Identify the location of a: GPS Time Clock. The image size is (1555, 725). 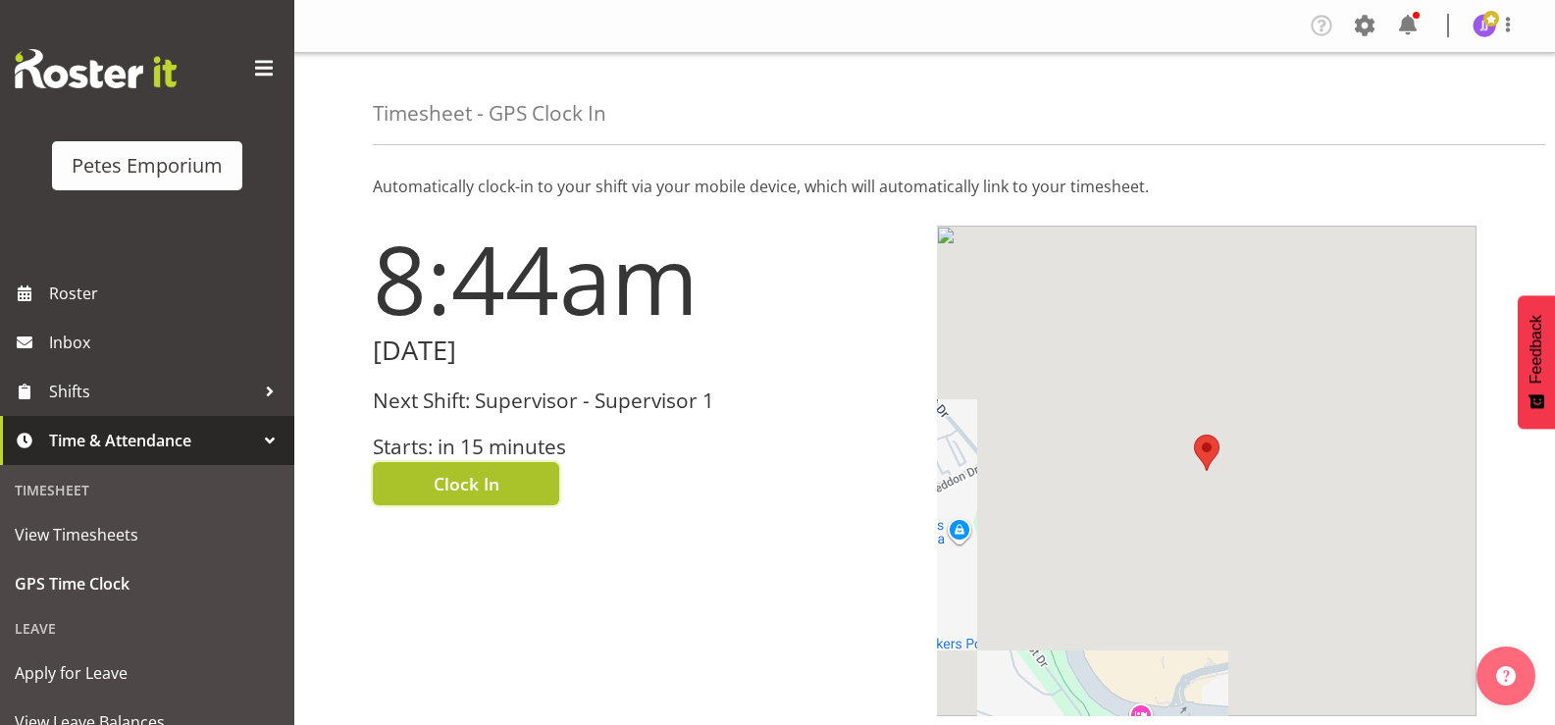
(147, 584).